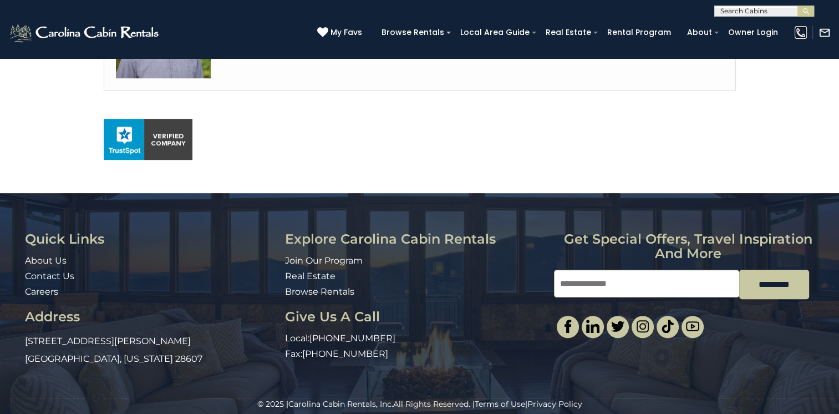 The image size is (839, 414). I want to click on a: Terms of Use, so click(499, 404).